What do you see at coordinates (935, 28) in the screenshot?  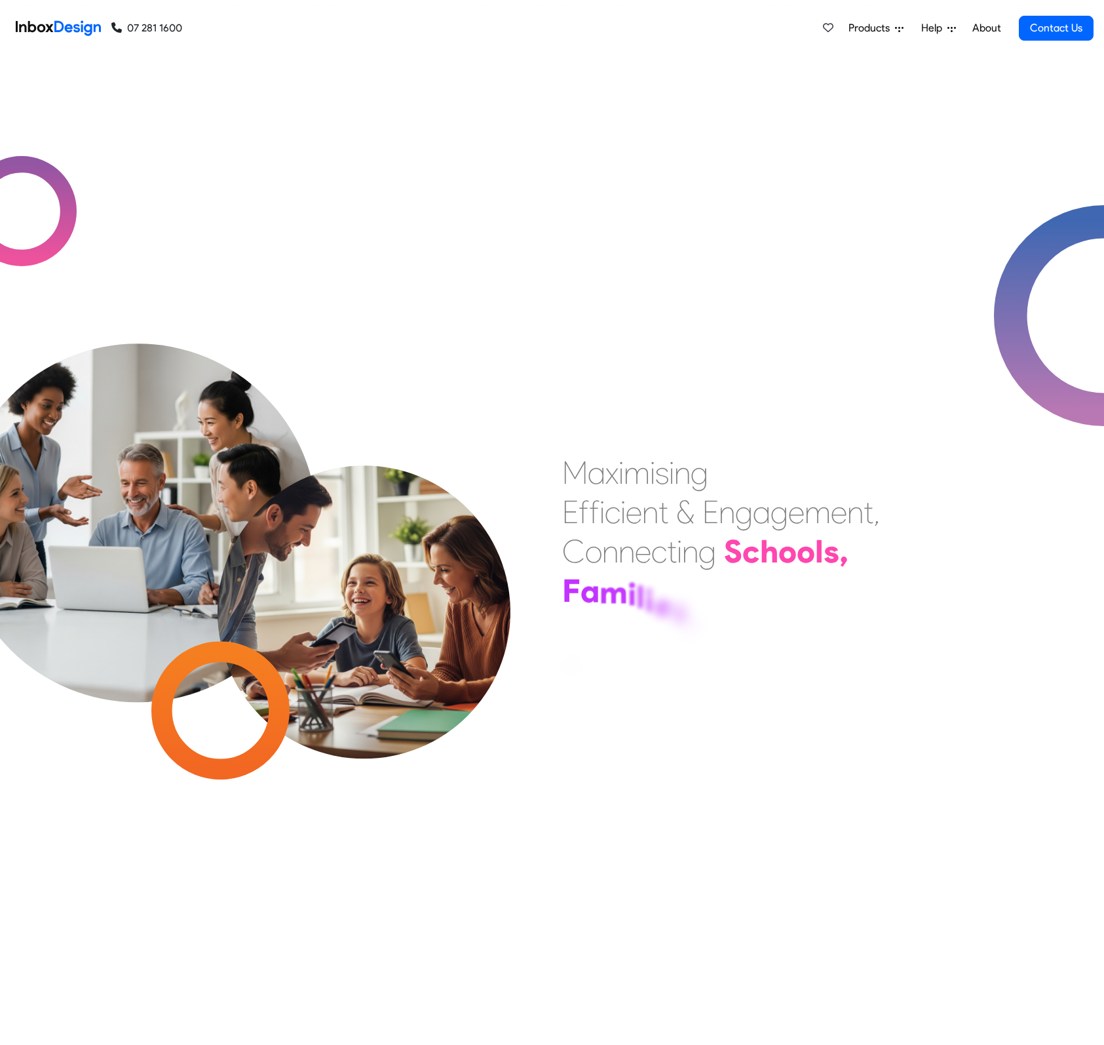 I see `span: Help` at bounding box center [935, 28].